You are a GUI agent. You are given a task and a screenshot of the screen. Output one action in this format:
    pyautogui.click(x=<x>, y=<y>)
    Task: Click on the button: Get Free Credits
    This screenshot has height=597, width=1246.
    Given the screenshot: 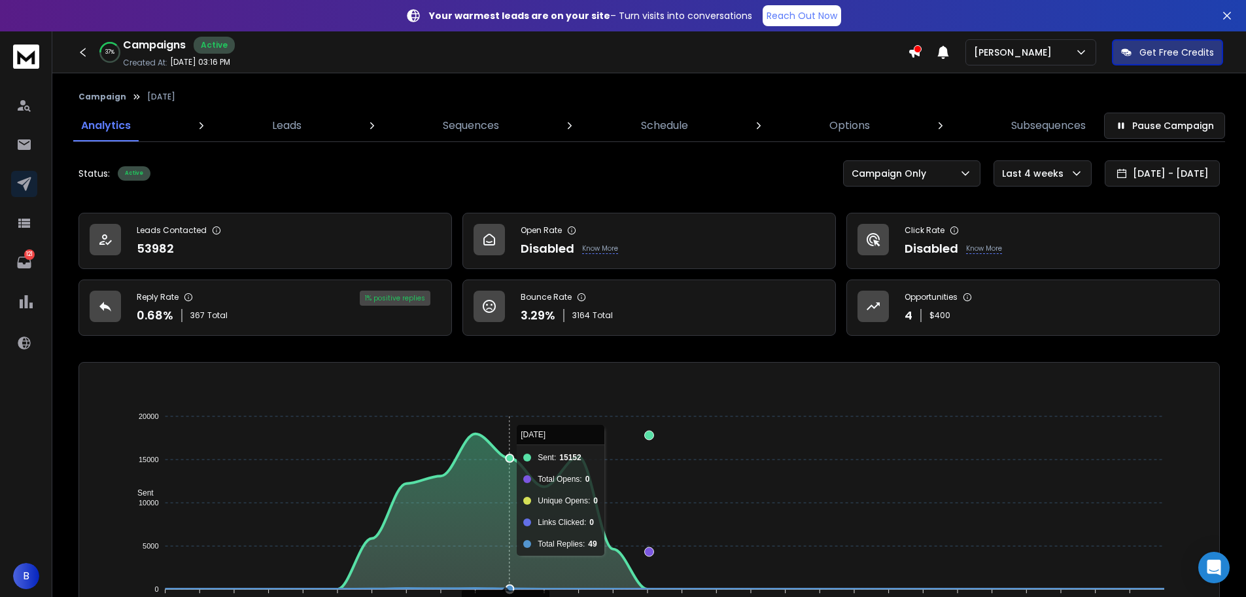 What is the action you would take?
    pyautogui.click(x=1168, y=52)
    